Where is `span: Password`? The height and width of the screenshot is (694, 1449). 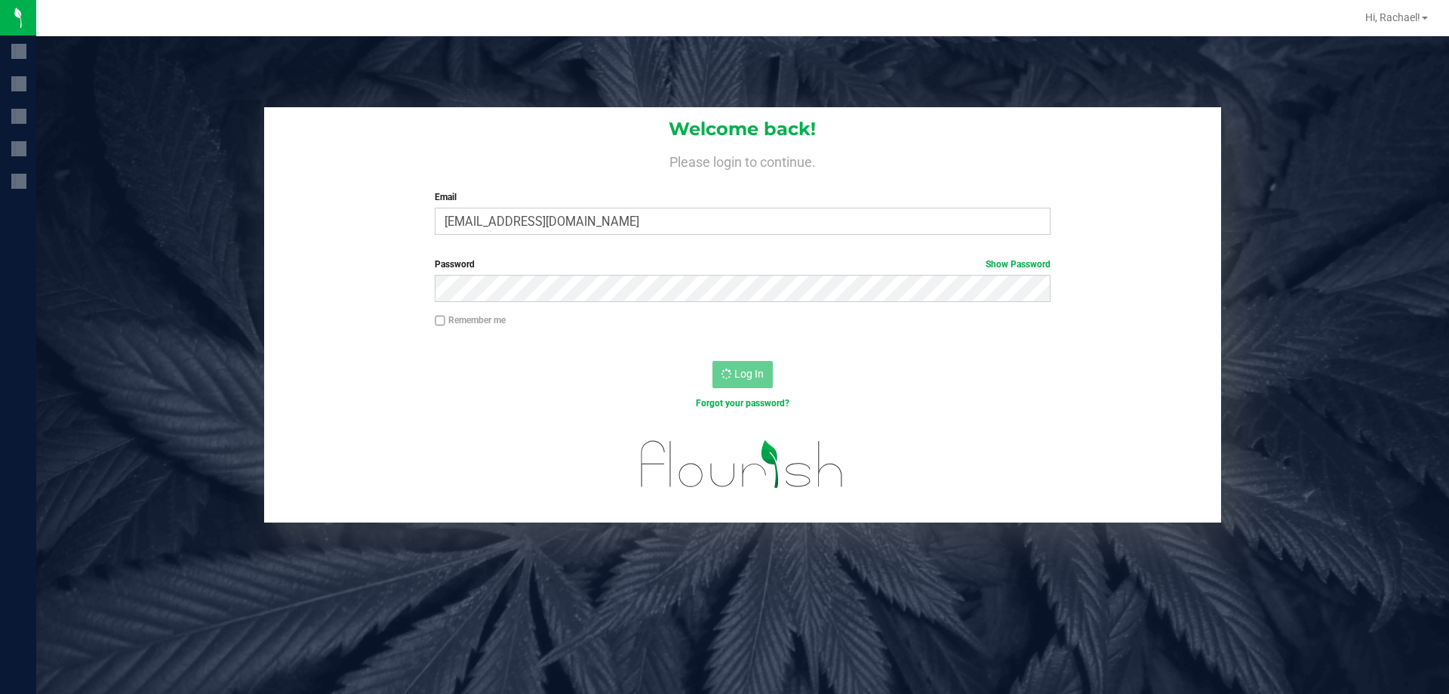
span: Password is located at coordinates (454, 264).